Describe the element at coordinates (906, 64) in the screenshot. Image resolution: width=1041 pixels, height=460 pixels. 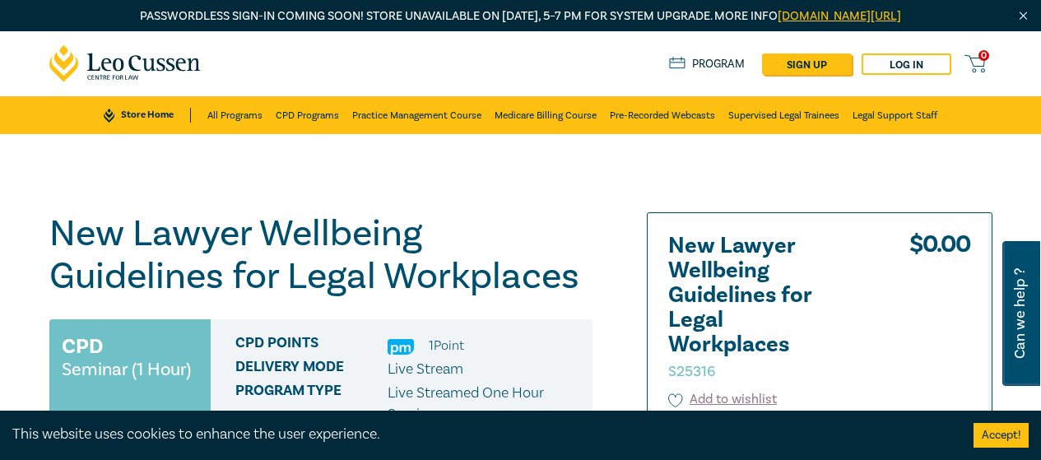
I see `a: Log in` at that location.